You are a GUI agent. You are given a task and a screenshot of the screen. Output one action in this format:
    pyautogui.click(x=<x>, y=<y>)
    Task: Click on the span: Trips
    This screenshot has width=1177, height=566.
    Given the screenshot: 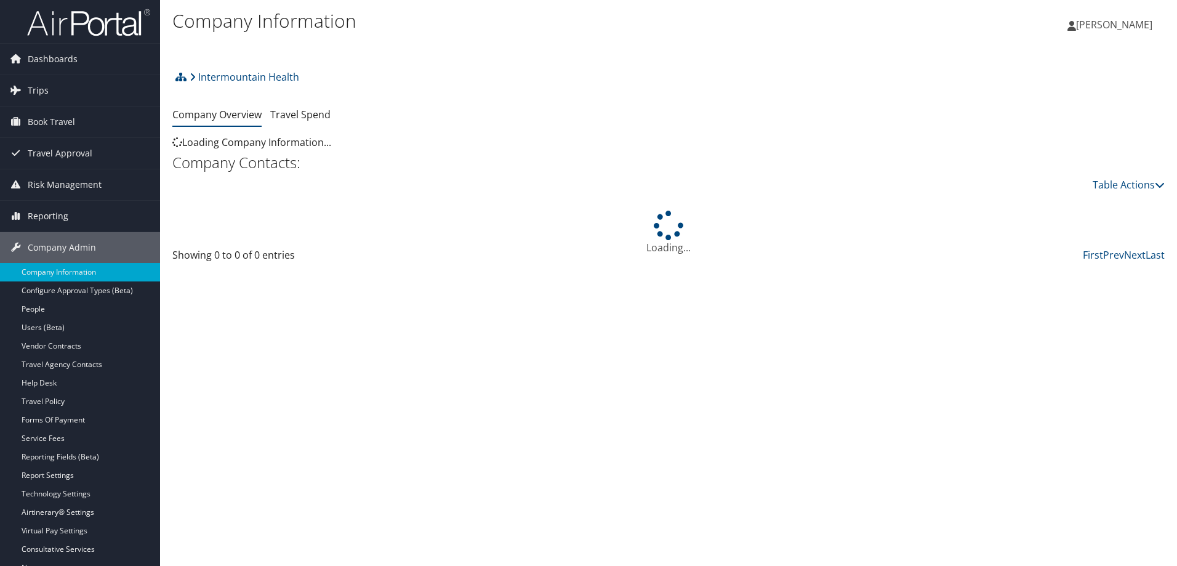 What is the action you would take?
    pyautogui.click(x=38, y=91)
    